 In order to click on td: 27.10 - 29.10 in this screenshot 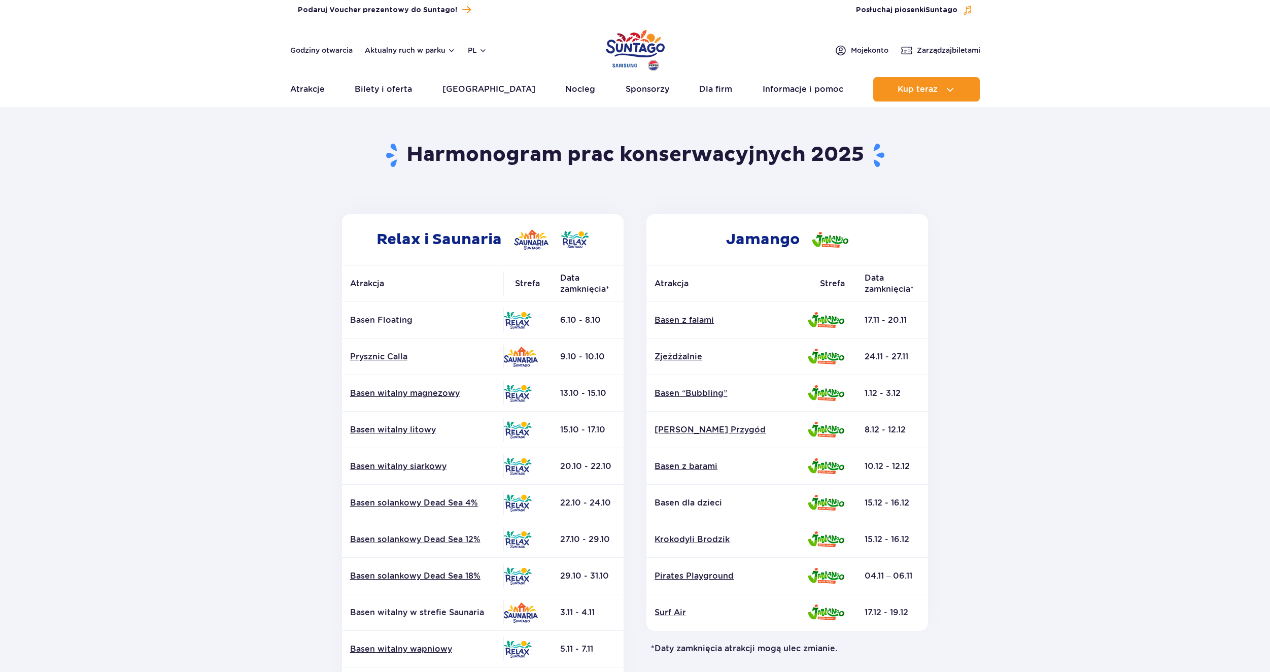, I will do `click(588, 539)`.